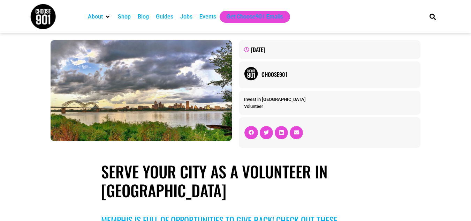 Image resolution: width=471 pixels, height=221 pixels. I want to click on div: Share on email, so click(296, 132).